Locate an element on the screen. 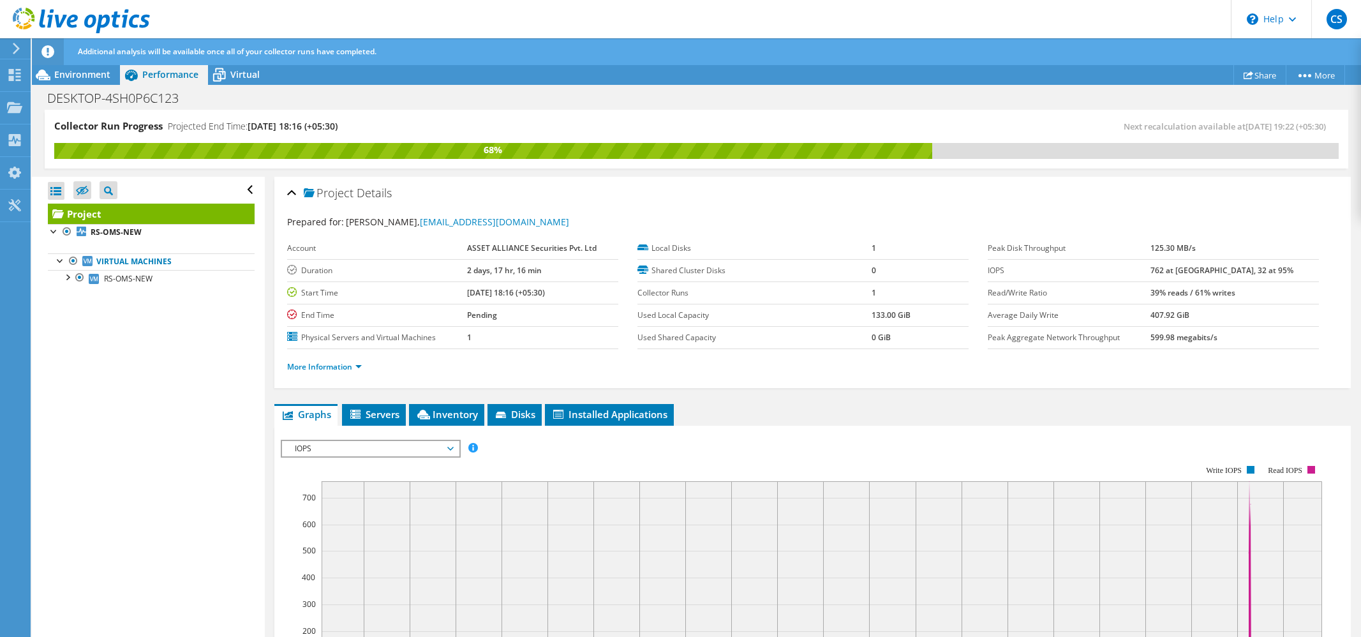 Image resolution: width=1361 pixels, height=637 pixels. b: 39% reads / 61% writes is located at coordinates (1192, 292).